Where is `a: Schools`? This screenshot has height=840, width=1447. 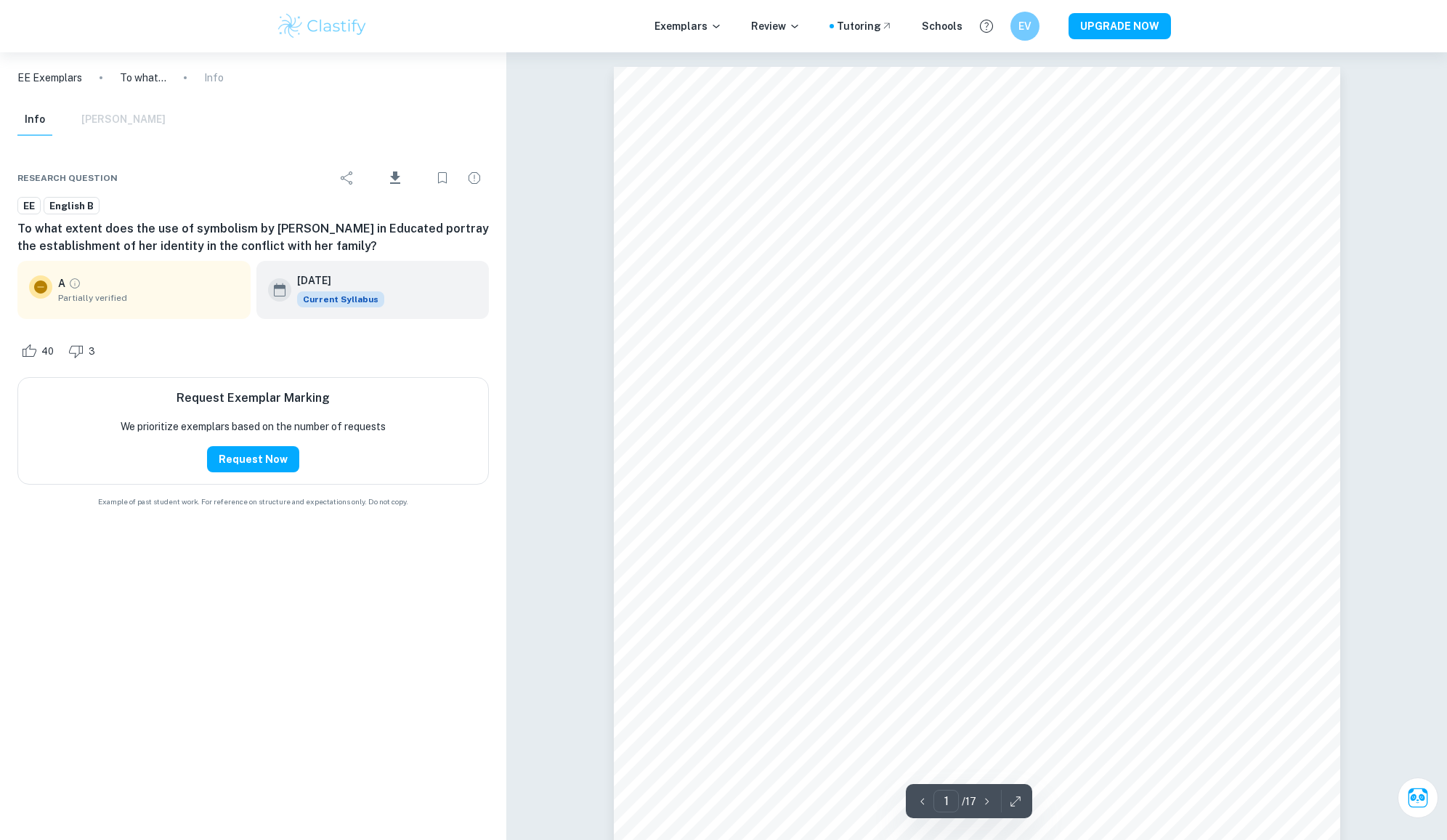 a: Schools is located at coordinates (942, 26).